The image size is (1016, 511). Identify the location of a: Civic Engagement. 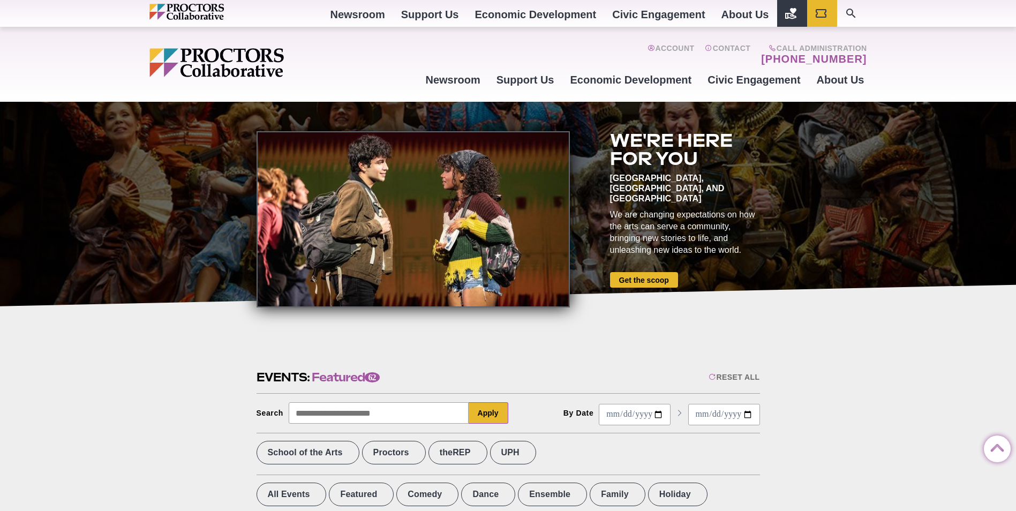
(753, 80).